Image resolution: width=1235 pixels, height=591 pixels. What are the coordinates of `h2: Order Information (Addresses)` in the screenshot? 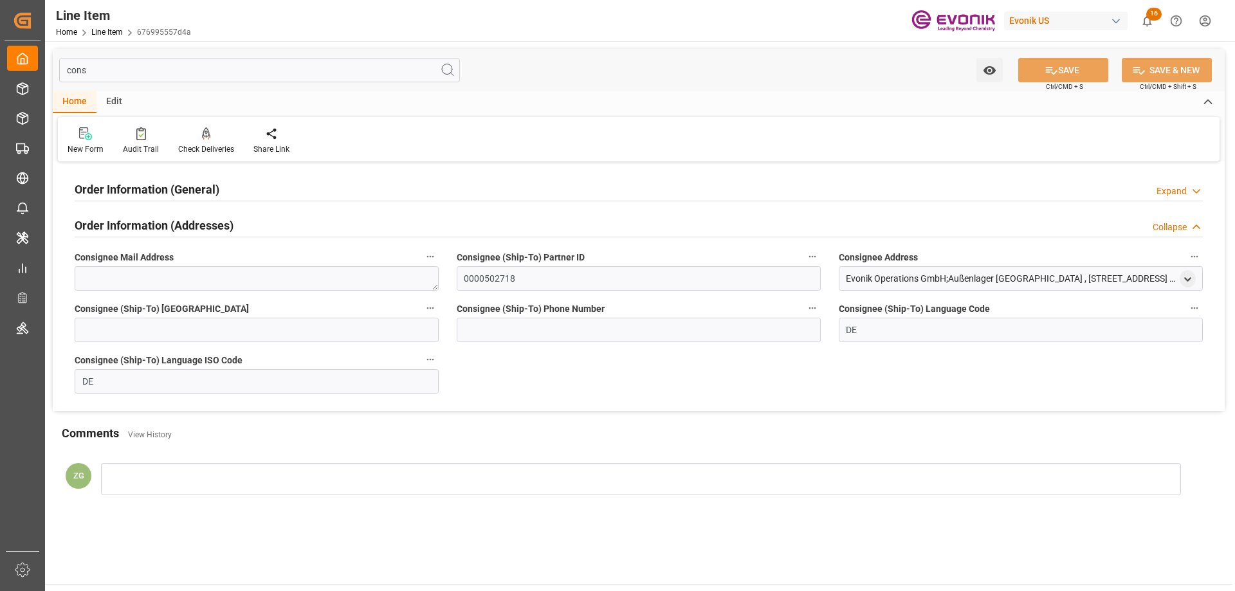 It's located at (154, 225).